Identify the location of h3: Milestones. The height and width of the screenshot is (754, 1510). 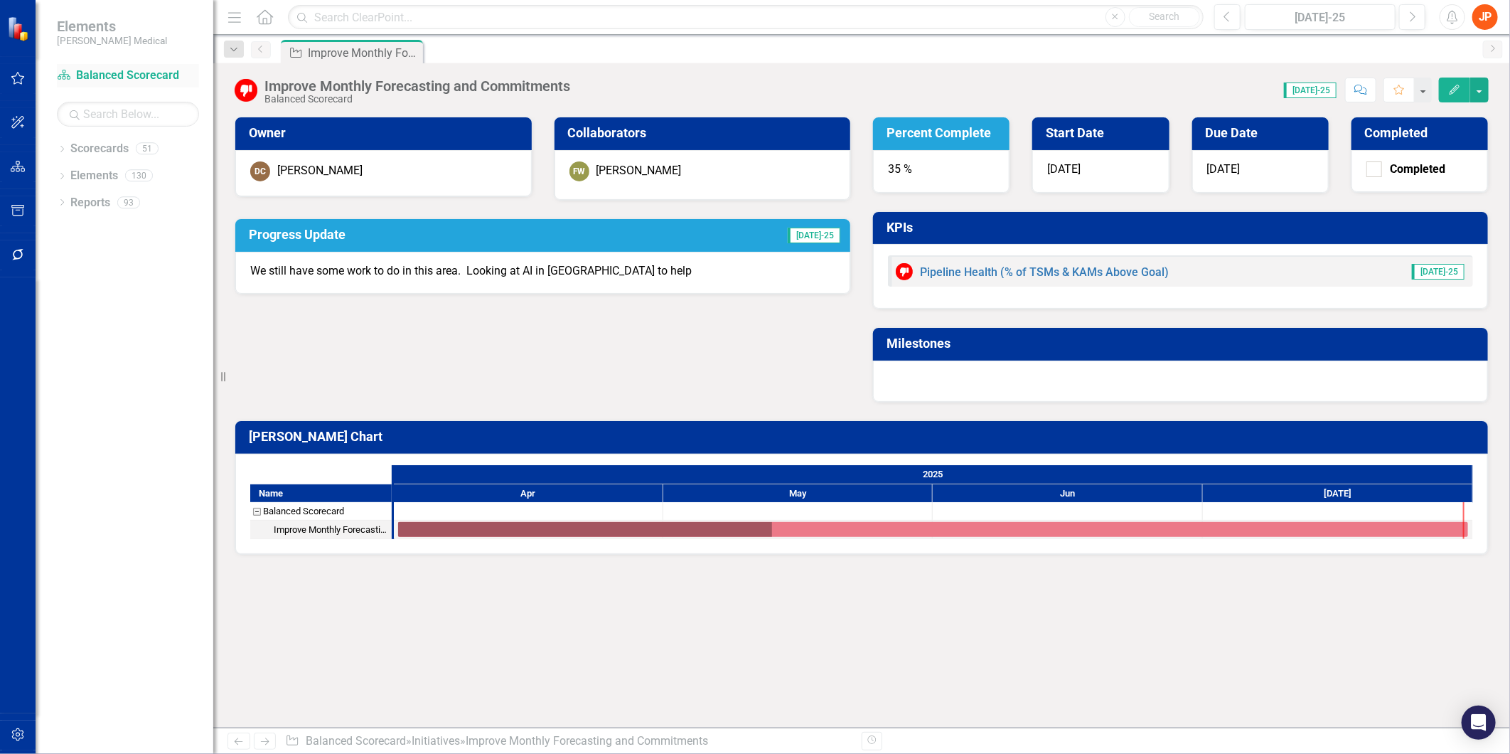
(1183, 343).